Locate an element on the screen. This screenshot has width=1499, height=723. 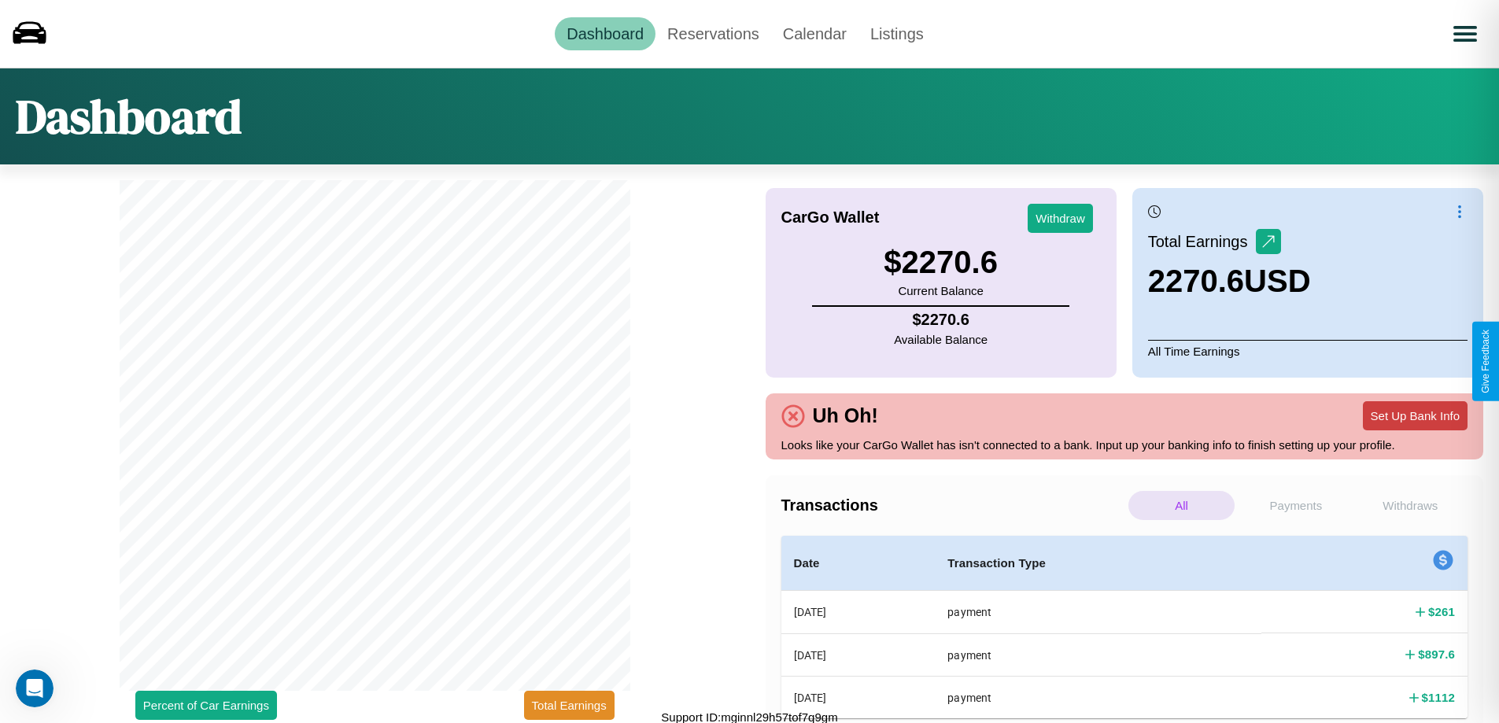
h4: Transactions is located at coordinates (953, 505).